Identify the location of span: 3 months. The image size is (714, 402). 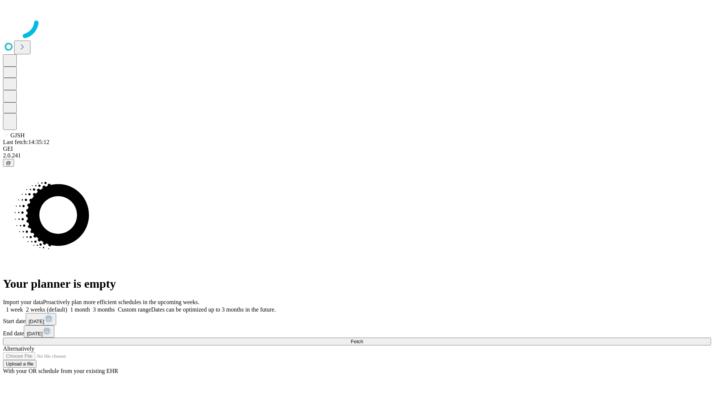
(104, 309).